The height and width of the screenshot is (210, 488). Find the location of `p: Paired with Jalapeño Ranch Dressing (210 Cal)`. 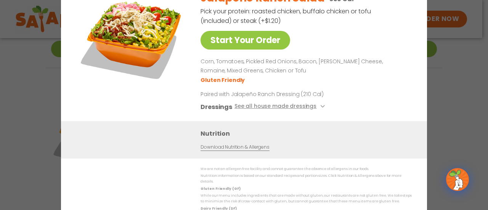

p: Paired with Jalapeño Ranch Dressing (210 Cal) is located at coordinates (271, 94).